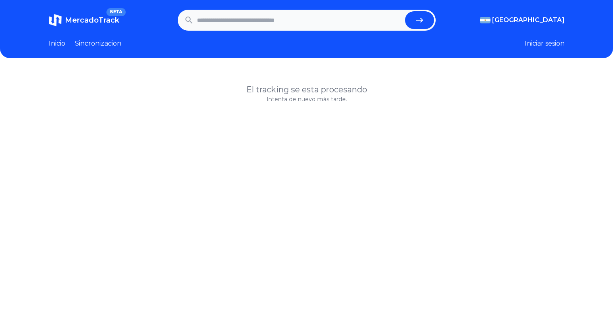  Describe the element at coordinates (98, 44) in the screenshot. I see `a: Sincronizacion` at that location.